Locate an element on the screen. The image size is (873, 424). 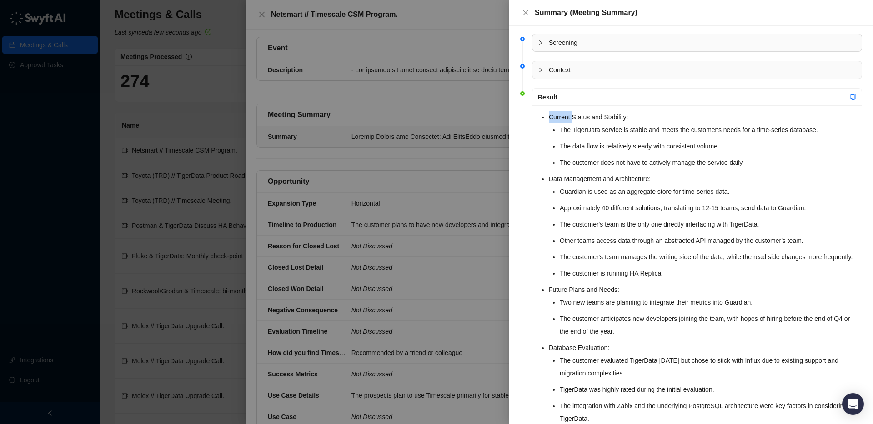
div: Context is located at coordinates (697, 70).